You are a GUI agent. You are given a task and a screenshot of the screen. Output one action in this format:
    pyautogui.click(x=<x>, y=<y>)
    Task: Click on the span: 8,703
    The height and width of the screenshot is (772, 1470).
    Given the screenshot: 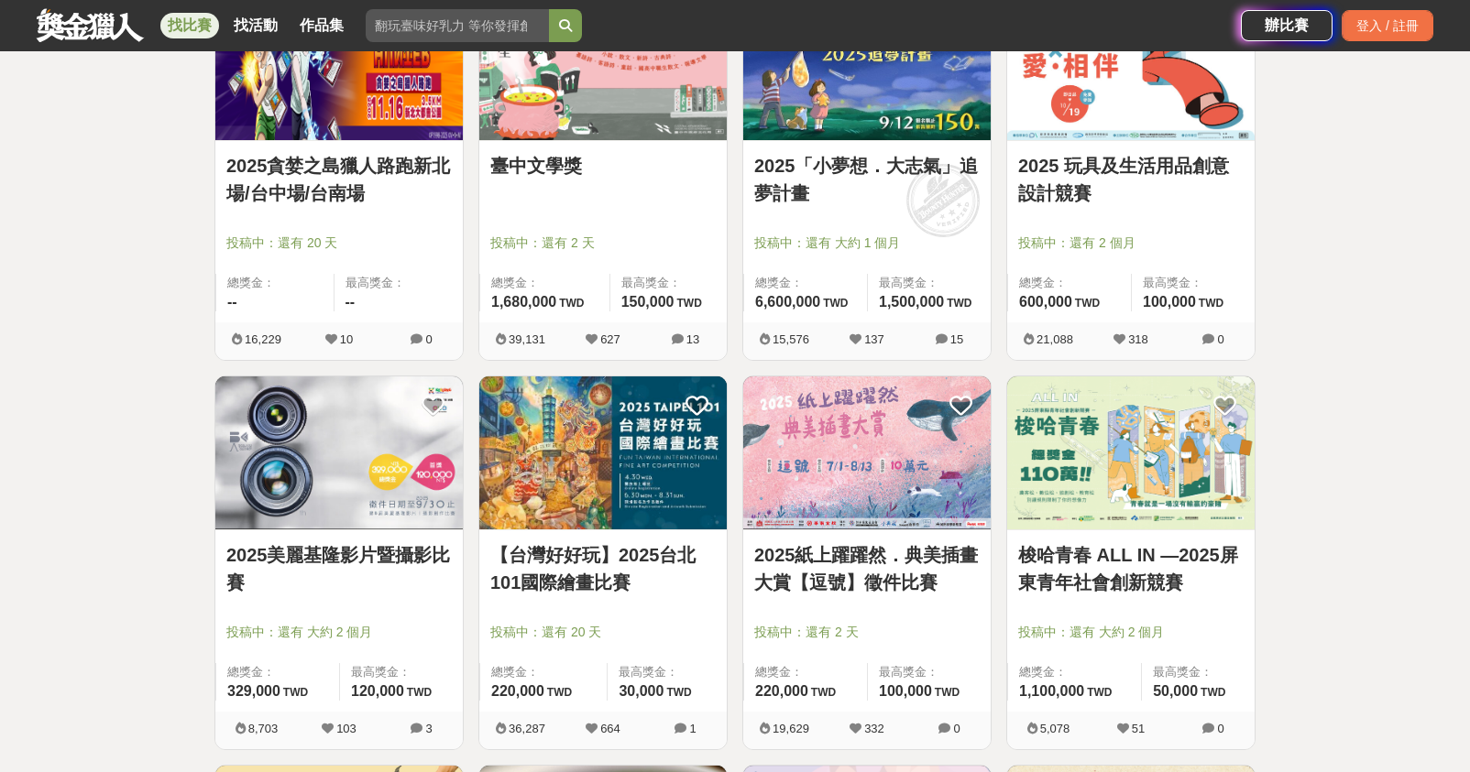 What is the action you would take?
    pyautogui.click(x=263, y=728)
    